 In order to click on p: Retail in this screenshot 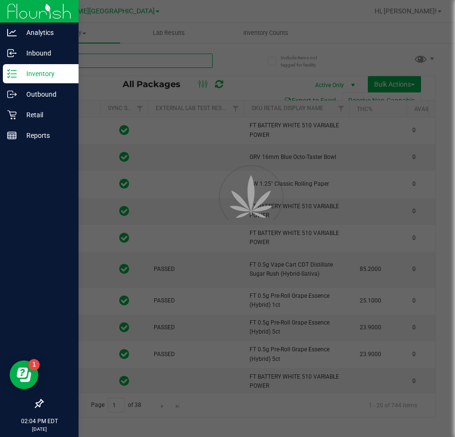, I will do `click(45, 115)`.